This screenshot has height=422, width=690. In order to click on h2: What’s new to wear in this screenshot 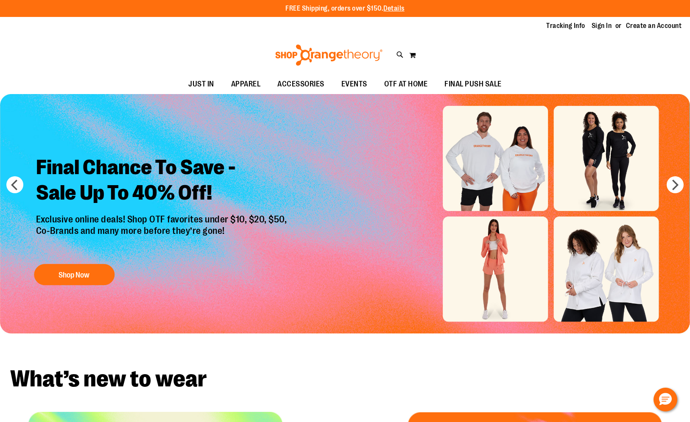, I will do `click(345, 379)`.